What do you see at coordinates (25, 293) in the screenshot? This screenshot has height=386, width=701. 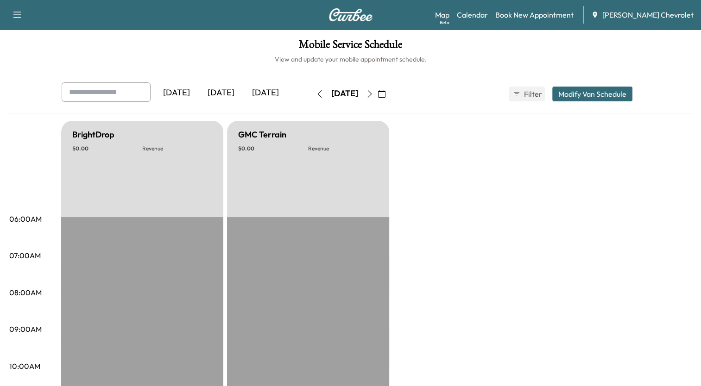 I see `p: 08:00AM` at bounding box center [25, 293].